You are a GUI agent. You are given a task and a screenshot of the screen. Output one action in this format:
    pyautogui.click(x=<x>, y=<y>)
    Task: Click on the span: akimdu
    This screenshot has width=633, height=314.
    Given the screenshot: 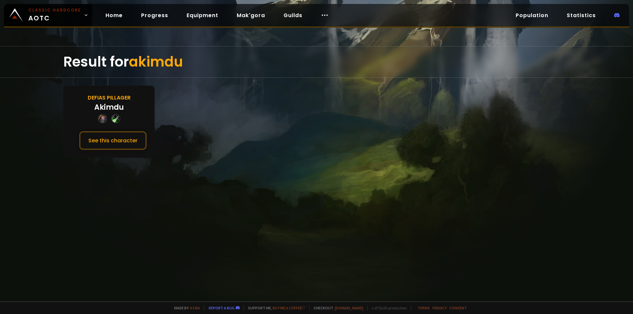 What is the action you would take?
    pyautogui.click(x=156, y=62)
    